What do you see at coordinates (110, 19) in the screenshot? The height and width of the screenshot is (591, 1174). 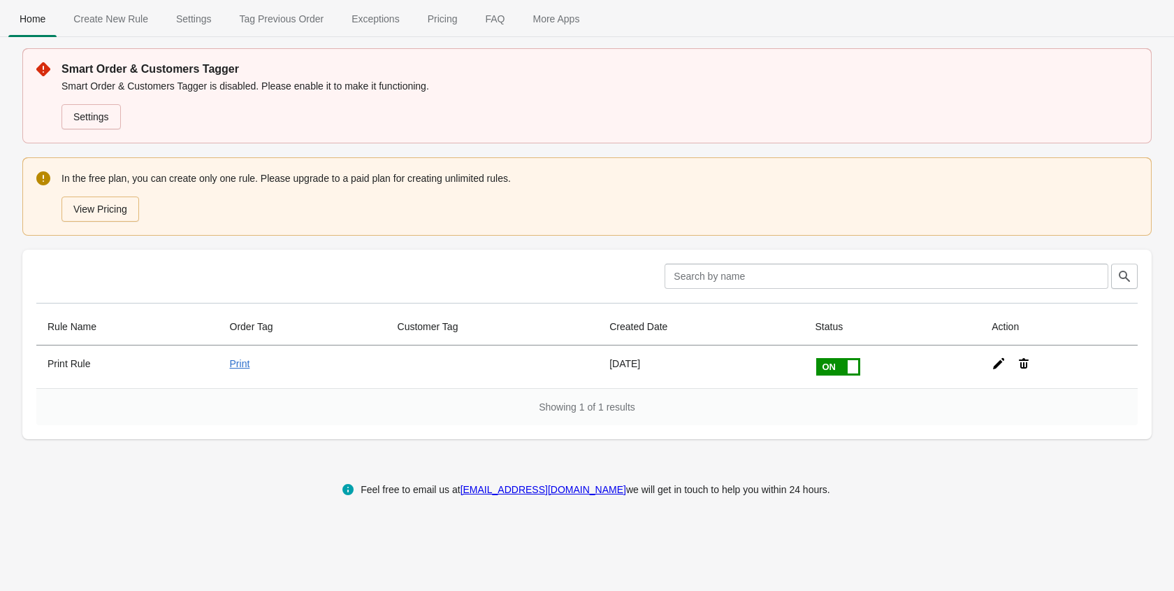 I see `span: Create New Rule` at bounding box center [110, 19].